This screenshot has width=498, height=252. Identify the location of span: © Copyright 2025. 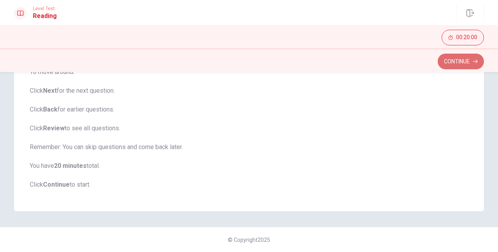
(249, 240).